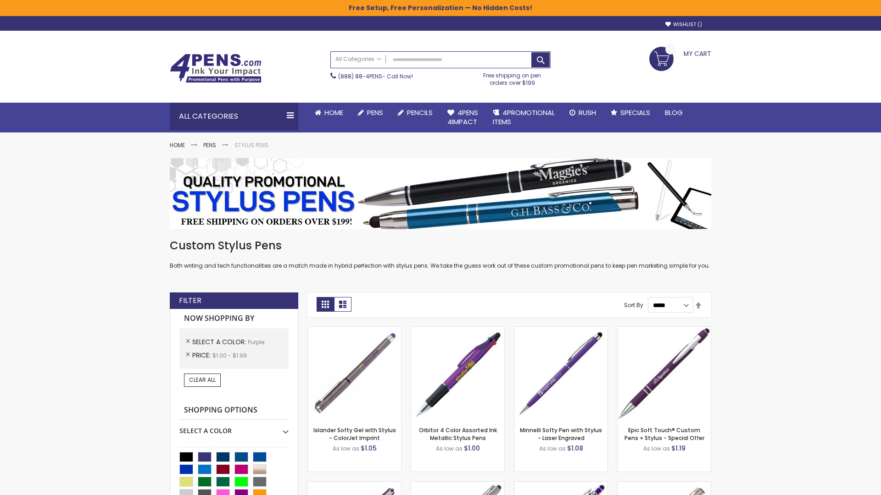  What do you see at coordinates (673, 113) in the screenshot?
I see `a: Blog` at bounding box center [673, 113].